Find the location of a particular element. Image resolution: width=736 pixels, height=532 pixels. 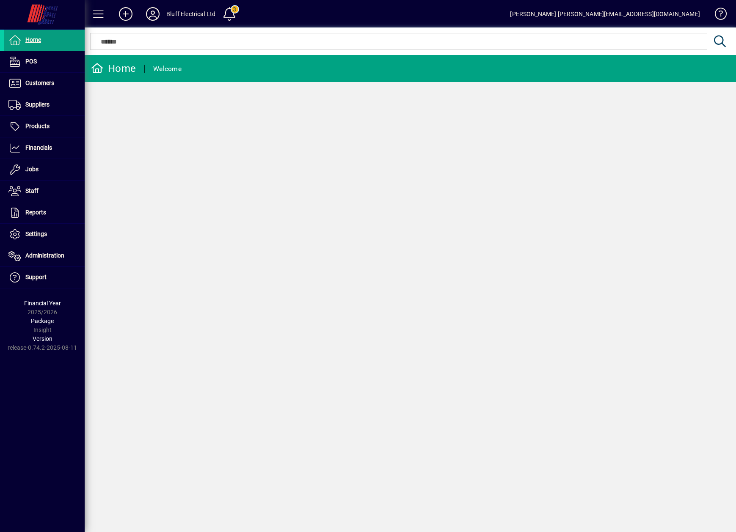

span: Package is located at coordinates (42, 321).